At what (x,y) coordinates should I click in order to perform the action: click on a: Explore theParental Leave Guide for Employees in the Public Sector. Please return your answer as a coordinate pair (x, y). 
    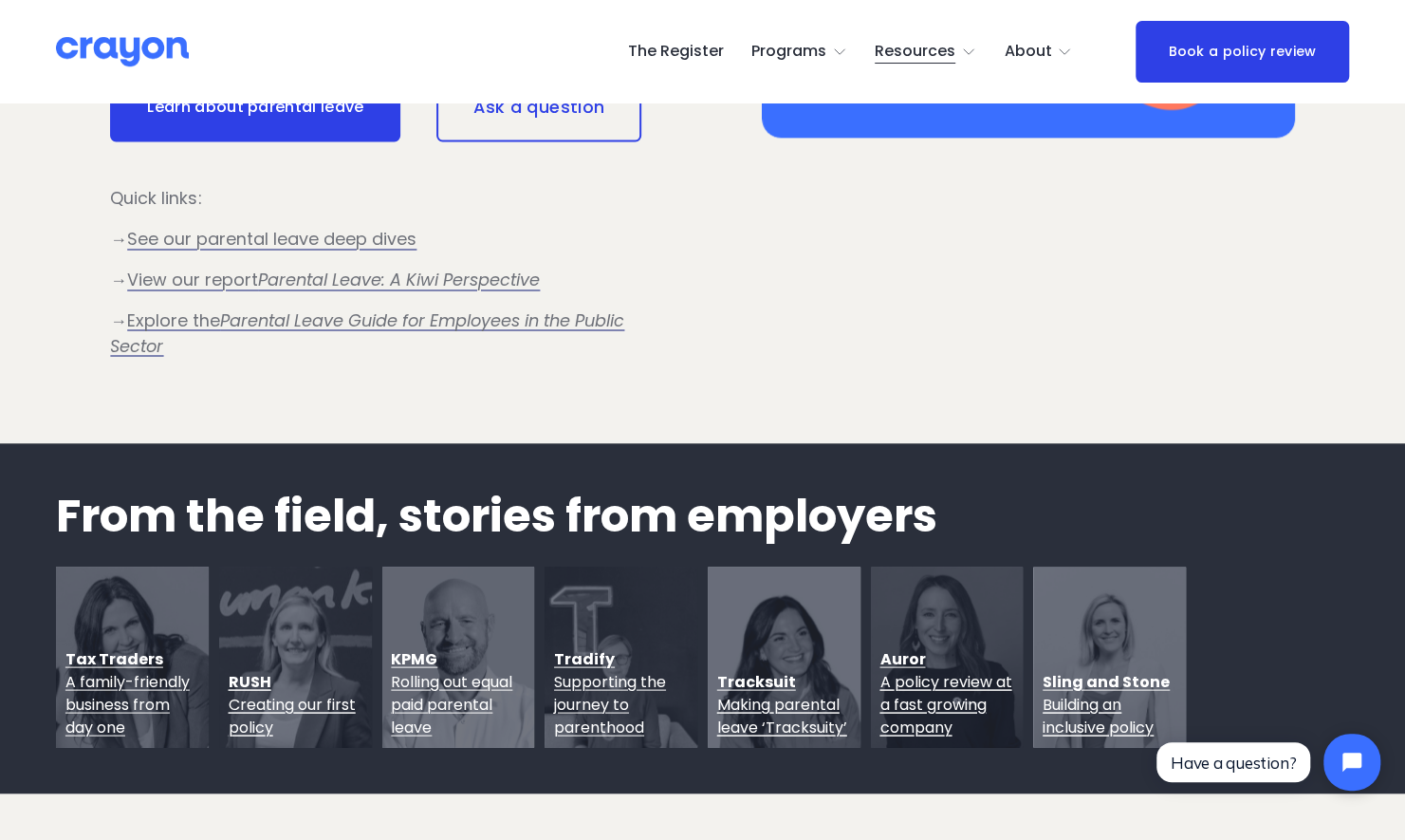
    Looking at the image, I should click on (368, 332).